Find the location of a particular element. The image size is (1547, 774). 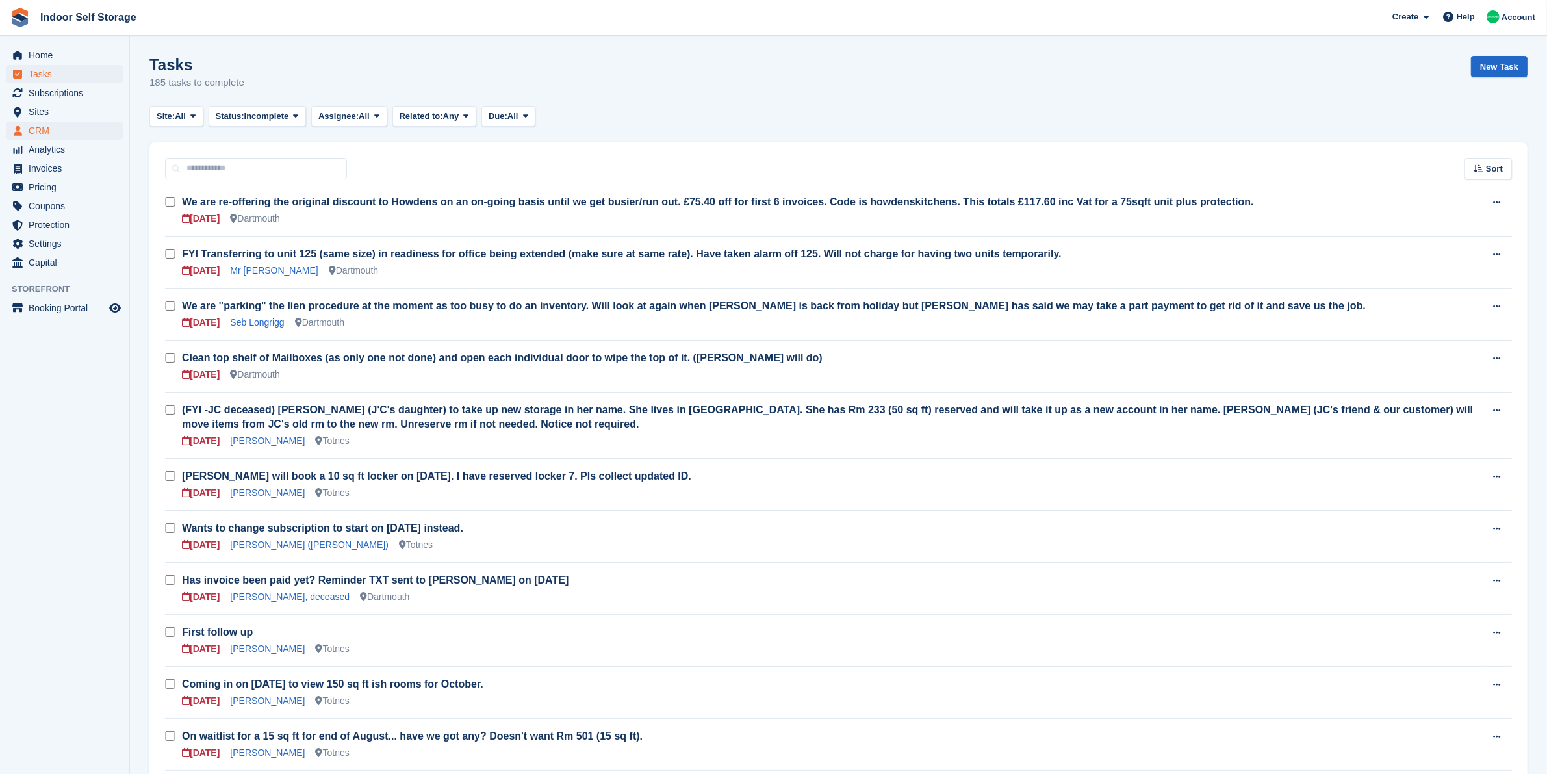

span: Capital is located at coordinates (68, 262).